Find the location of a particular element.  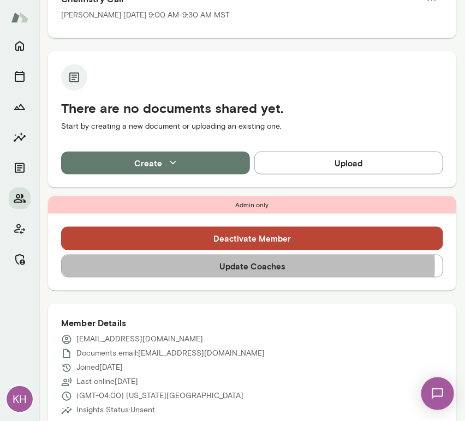

div: Admin only is located at coordinates (252, 205).